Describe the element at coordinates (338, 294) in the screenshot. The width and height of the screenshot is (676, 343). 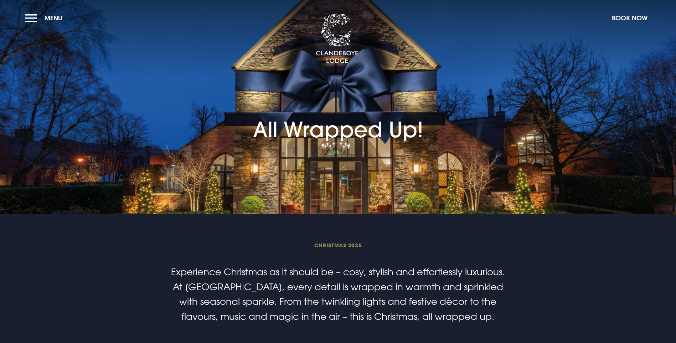
I see `p: Experience Christmas as it should be – cosy, stylish and effortlessly luxurious. At [GEOGRAPHIC_D...` at that location.